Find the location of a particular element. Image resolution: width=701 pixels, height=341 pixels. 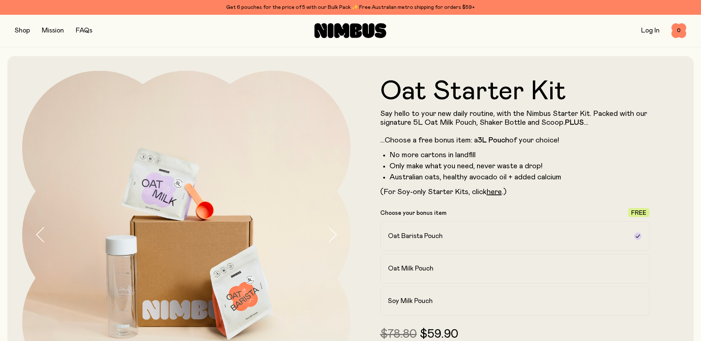

span: $78.80 is located at coordinates (398, 335).